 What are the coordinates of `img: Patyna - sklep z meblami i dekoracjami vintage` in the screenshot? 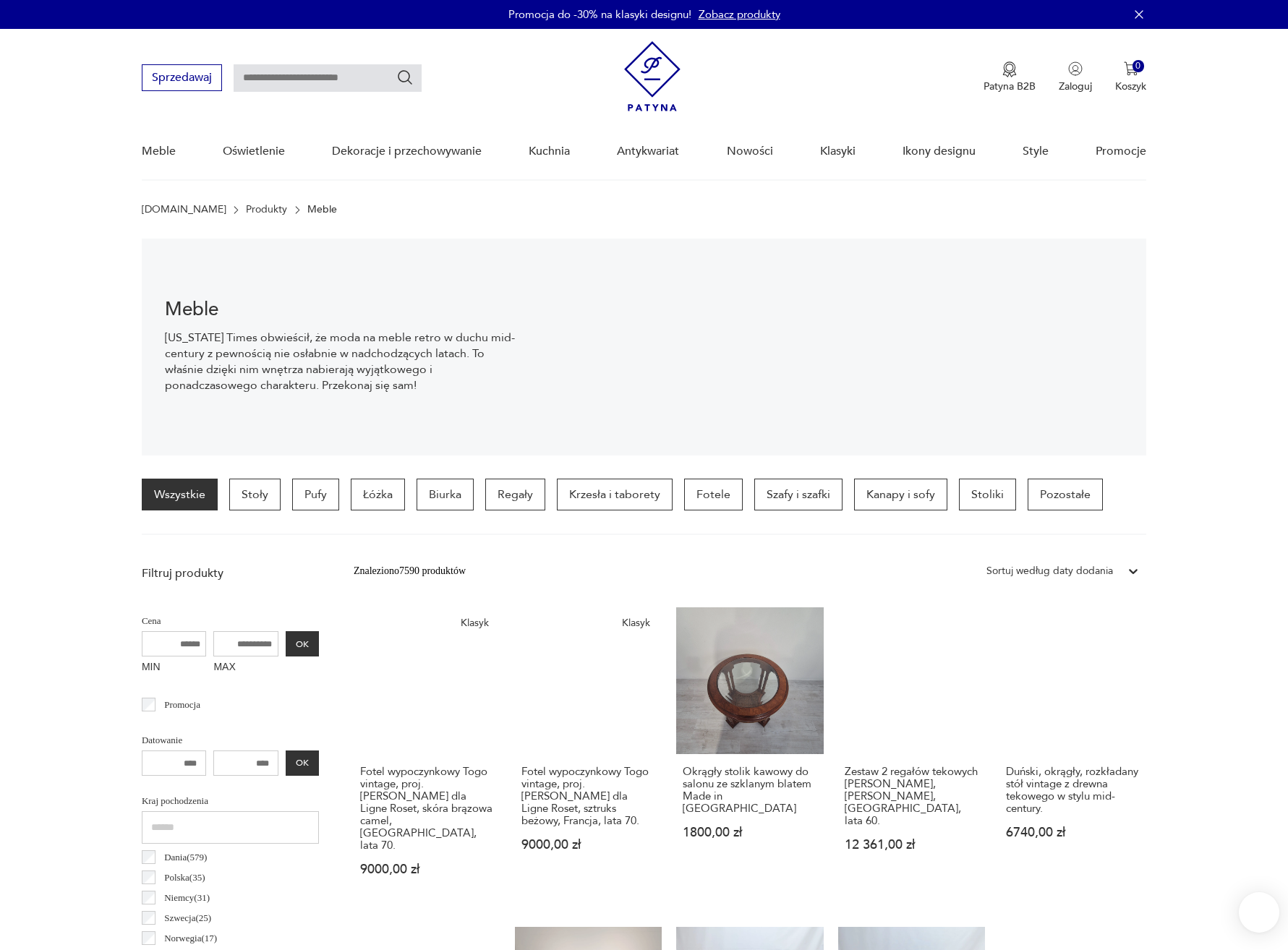 It's located at (652, 76).